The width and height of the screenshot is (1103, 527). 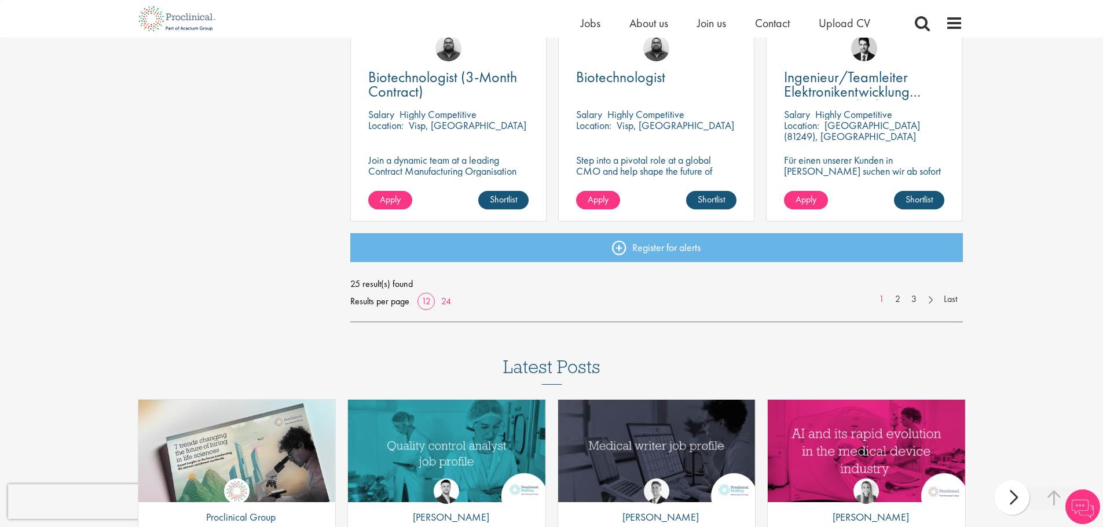 What do you see at coordinates (446, 301) in the screenshot?
I see `a: 24` at bounding box center [446, 301].